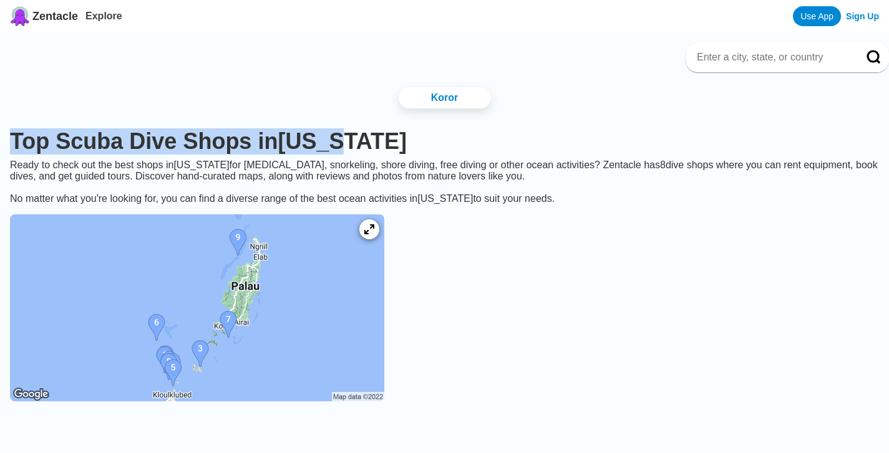  I want to click on a: Sign Up, so click(862, 16).